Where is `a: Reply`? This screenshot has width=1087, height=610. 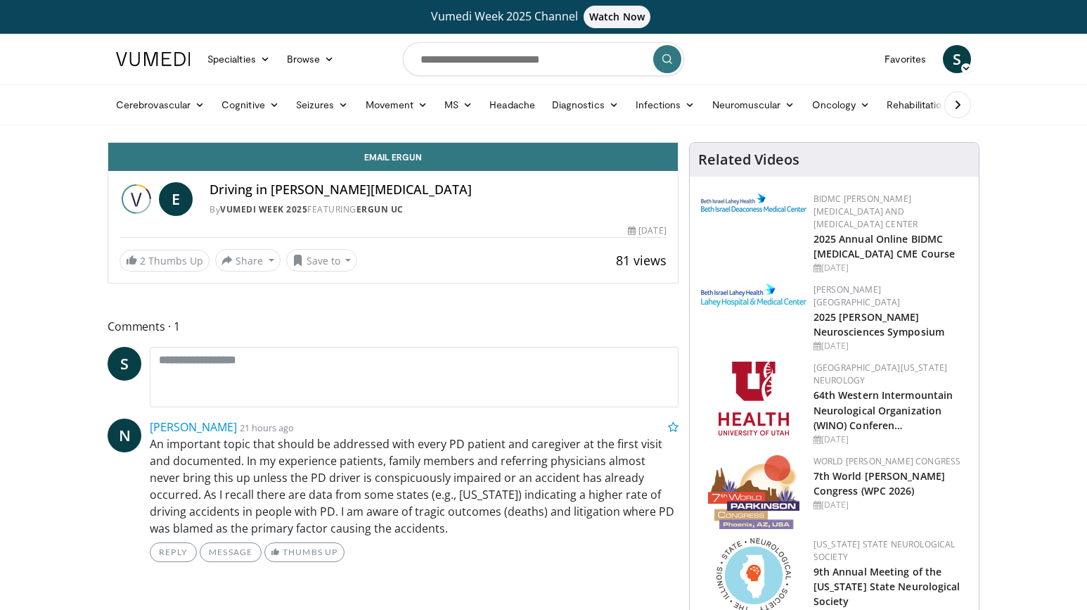
a: Reply is located at coordinates (173, 552).